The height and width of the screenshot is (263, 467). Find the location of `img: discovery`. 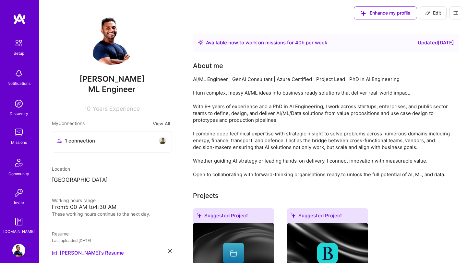

img: discovery is located at coordinates (19, 104).